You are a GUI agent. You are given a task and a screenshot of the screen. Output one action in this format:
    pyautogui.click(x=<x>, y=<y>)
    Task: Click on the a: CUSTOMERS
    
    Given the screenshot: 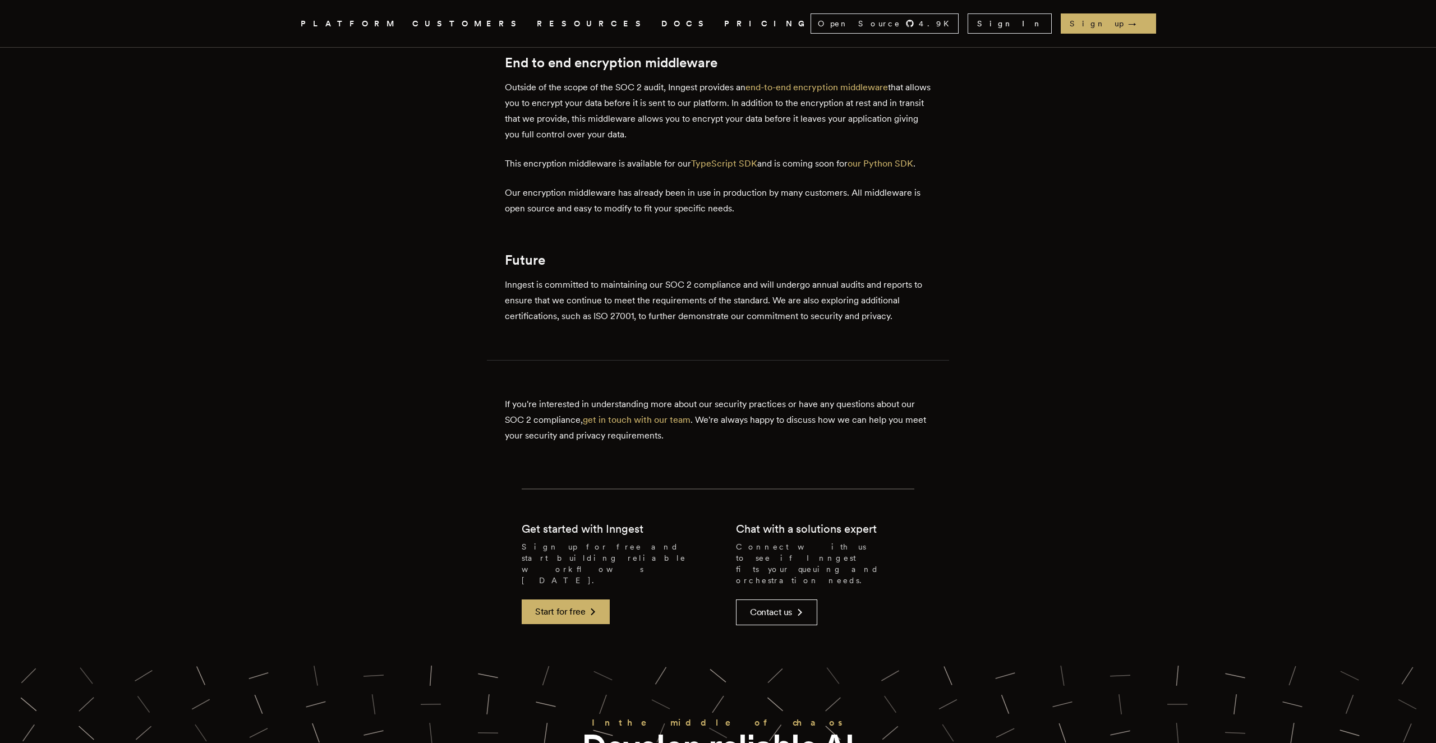 What is the action you would take?
    pyautogui.click(x=468, y=24)
    